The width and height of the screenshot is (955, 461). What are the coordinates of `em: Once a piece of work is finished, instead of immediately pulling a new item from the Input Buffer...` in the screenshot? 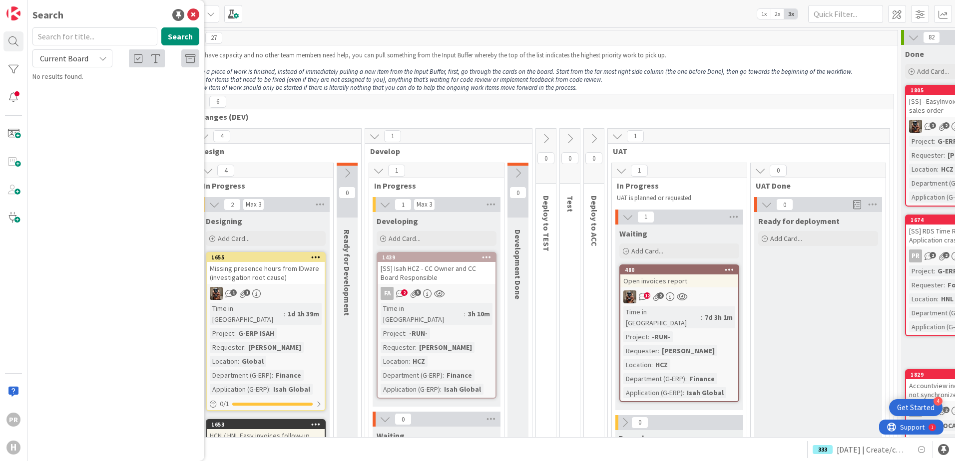 It's located at (522, 71).